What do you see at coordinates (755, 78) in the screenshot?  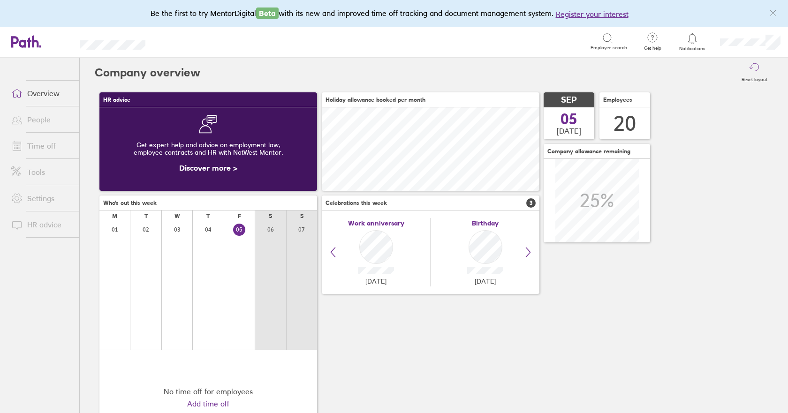 I see `label: Reset layout` at bounding box center [755, 78].